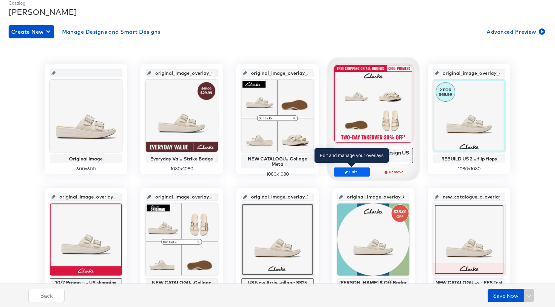  What do you see at coordinates (469, 159) in the screenshot?
I see `div: REBUILD US 2... flip flops` at bounding box center [469, 159].